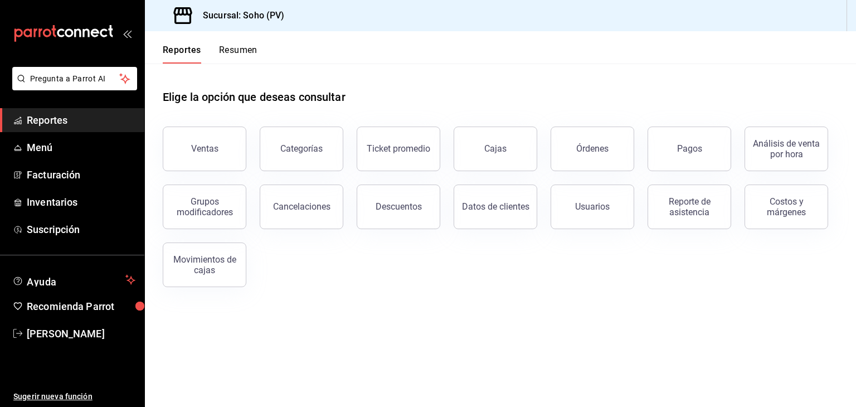 The height and width of the screenshot is (407, 856). I want to click on span: Pregunta a Parrot AI, so click(75, 79).